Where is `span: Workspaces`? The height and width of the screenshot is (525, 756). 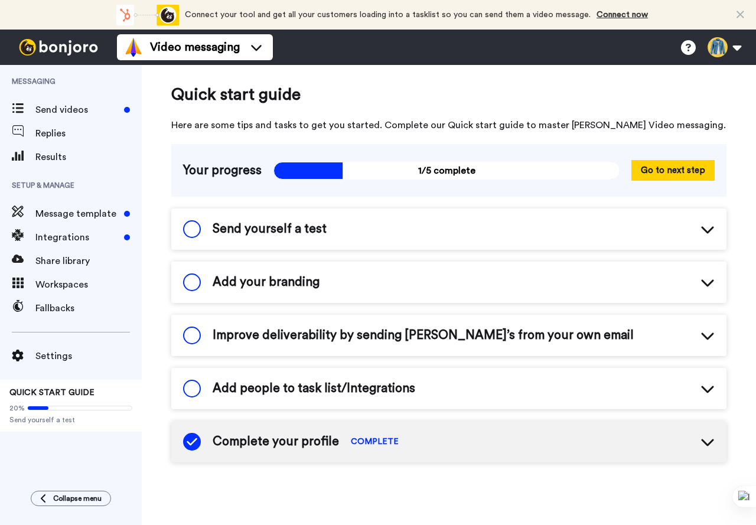 span: Workspaces is located at coordinates (89, 285).